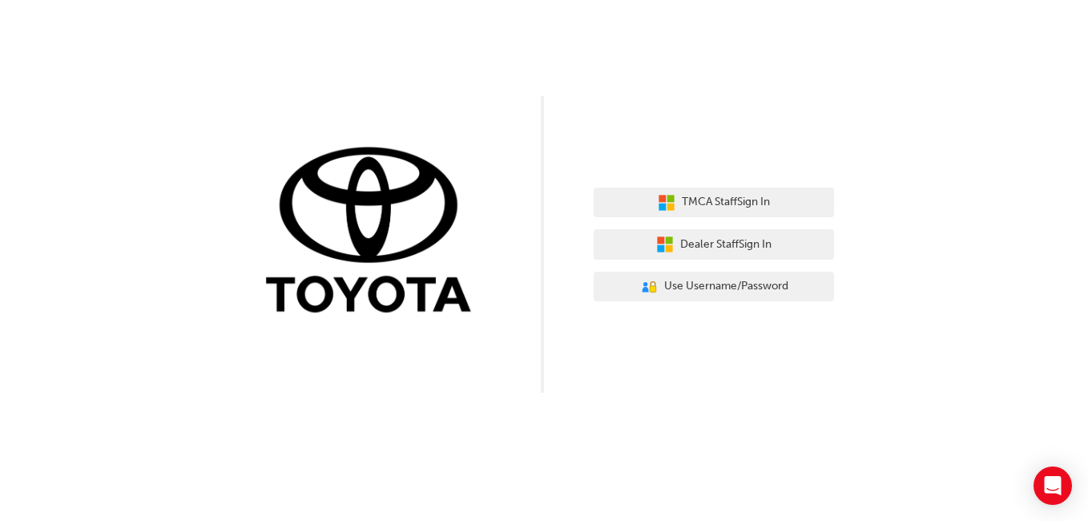 Image resolution: width=1088 pixels, height=521 pixels. What do you see at coordinates (726, 286) in the screenshot?
I see `span: Use Username/Password` at bounding box center [726, 286].